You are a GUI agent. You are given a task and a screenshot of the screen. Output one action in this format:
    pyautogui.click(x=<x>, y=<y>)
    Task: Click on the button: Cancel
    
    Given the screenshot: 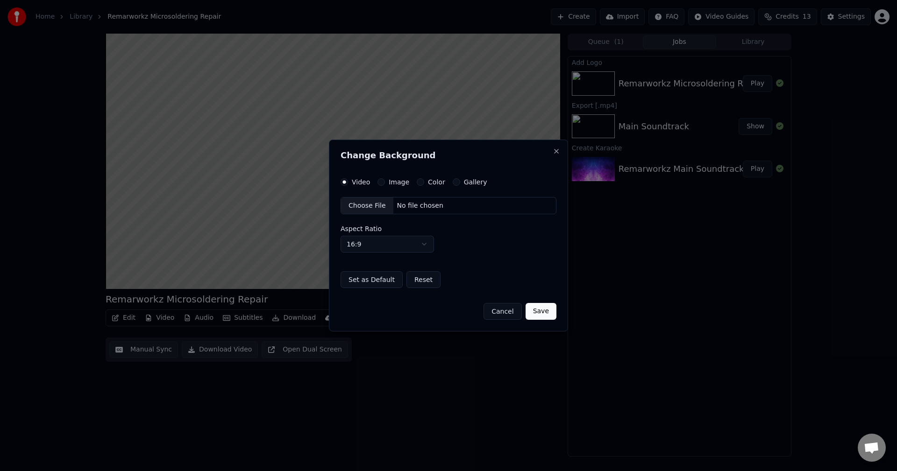 What is the action you would take?
    pyautogui.click(x=502, y=311)
    